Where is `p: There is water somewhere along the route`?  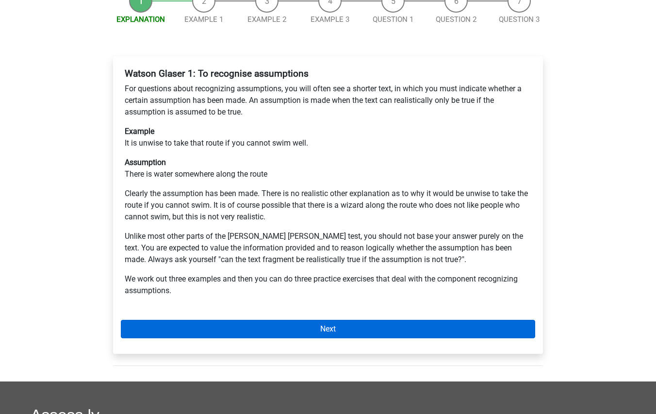
p: There is water somewhere along the route is located at coordinates (328, 168).